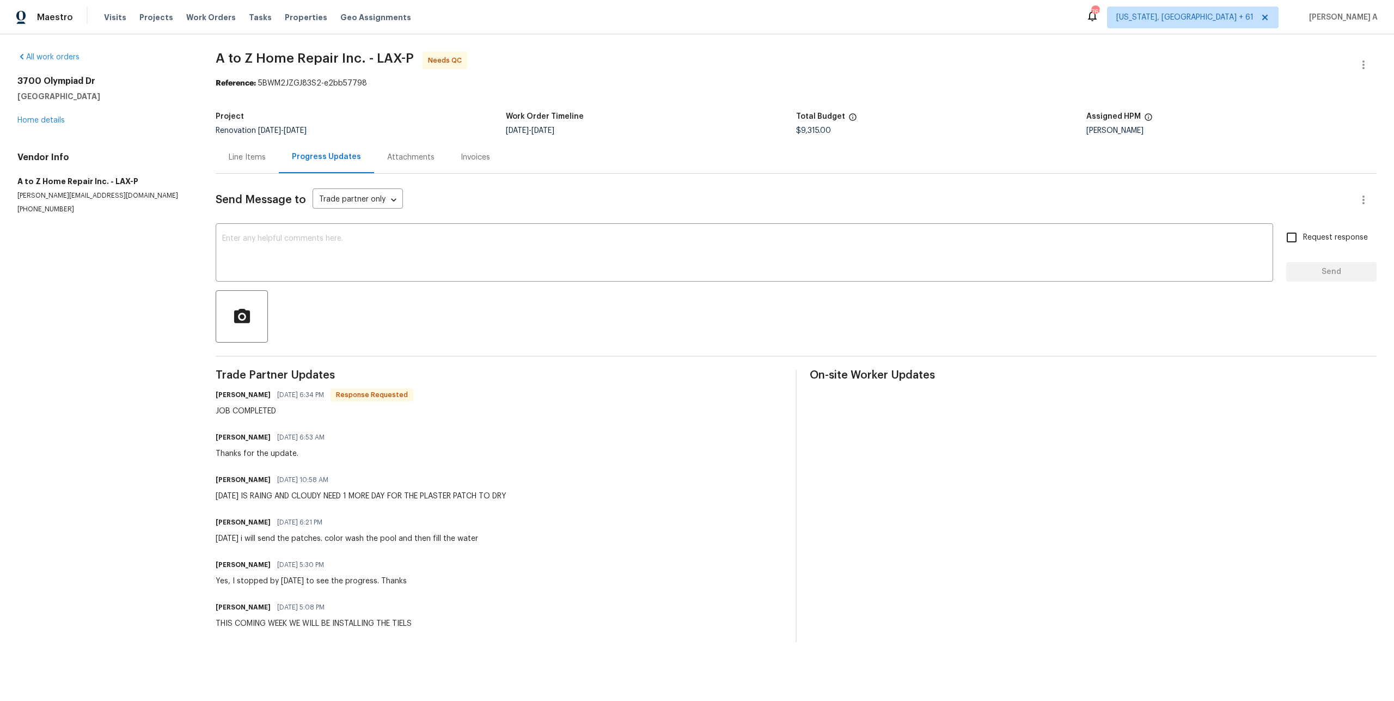 This screenshot has height=701, width=1394. What do you see at coordinates (1093, 375) in the screenshot?
I see `span: On-site Worker Updates` at bounding box center [1093, 375].